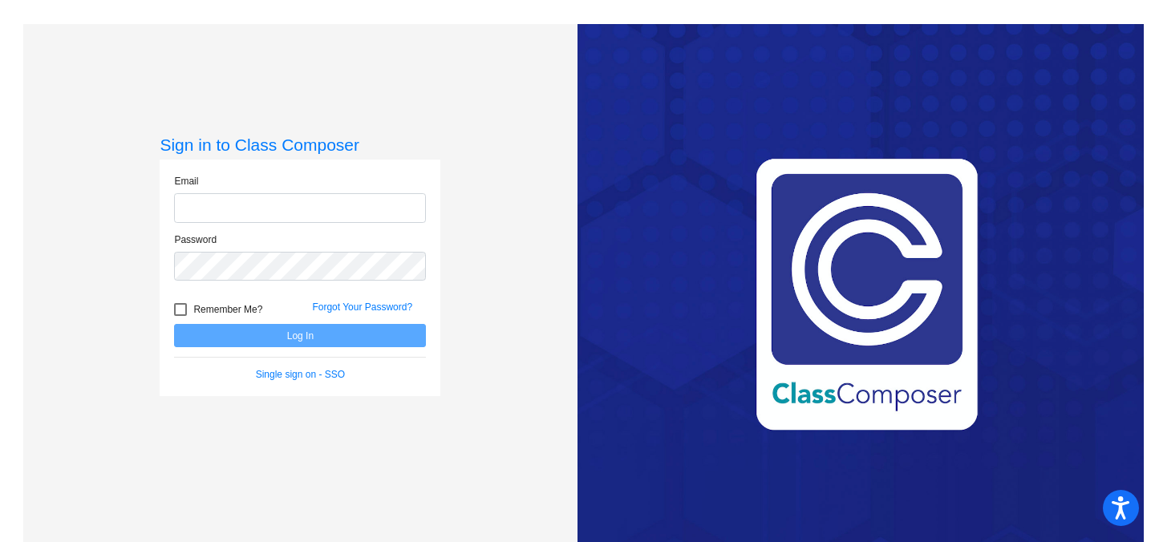  Describe the element at coordinates (300, 144) in the screenshot. I see `h3: Sign in to Class Composer` at that location.